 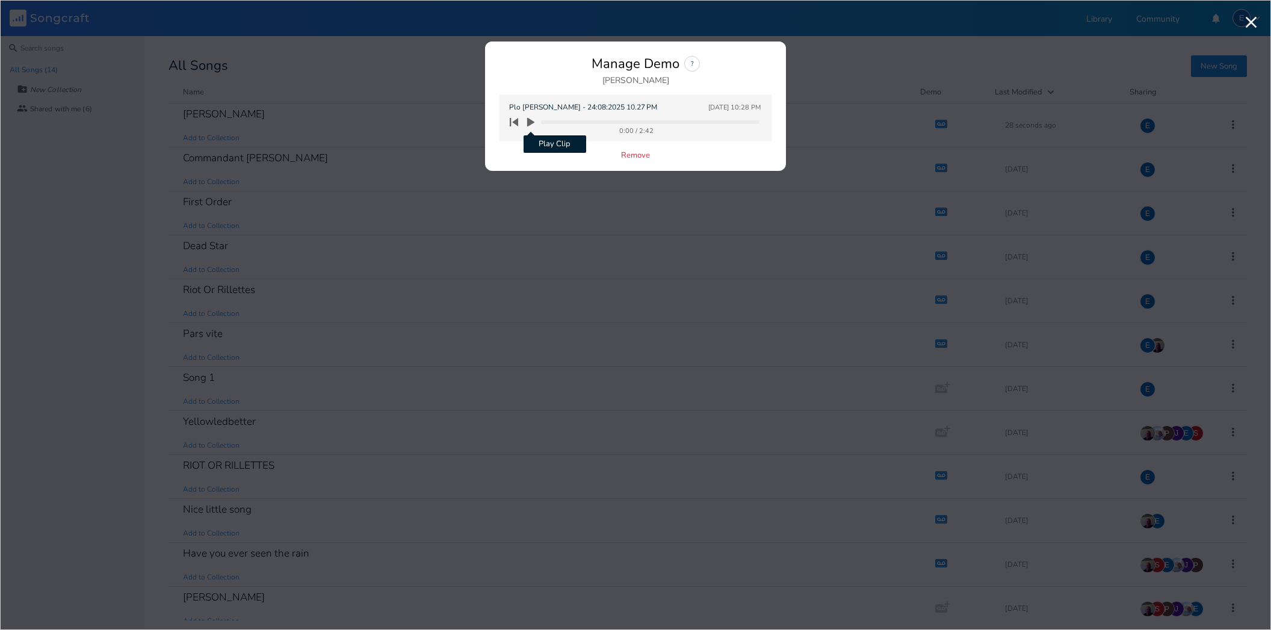 I want to click on button: Play Clip, so click(x=531, y=122).